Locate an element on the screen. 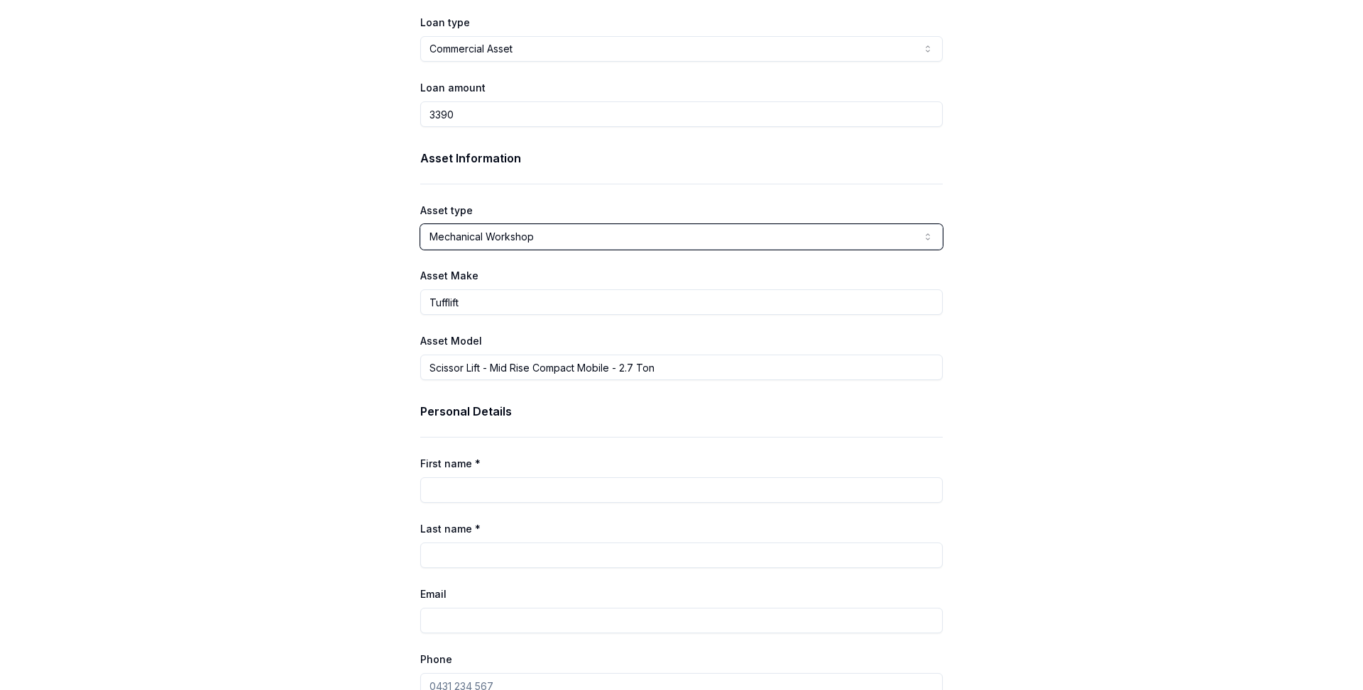  label: Asset Make is located at coordinates (449, 275).